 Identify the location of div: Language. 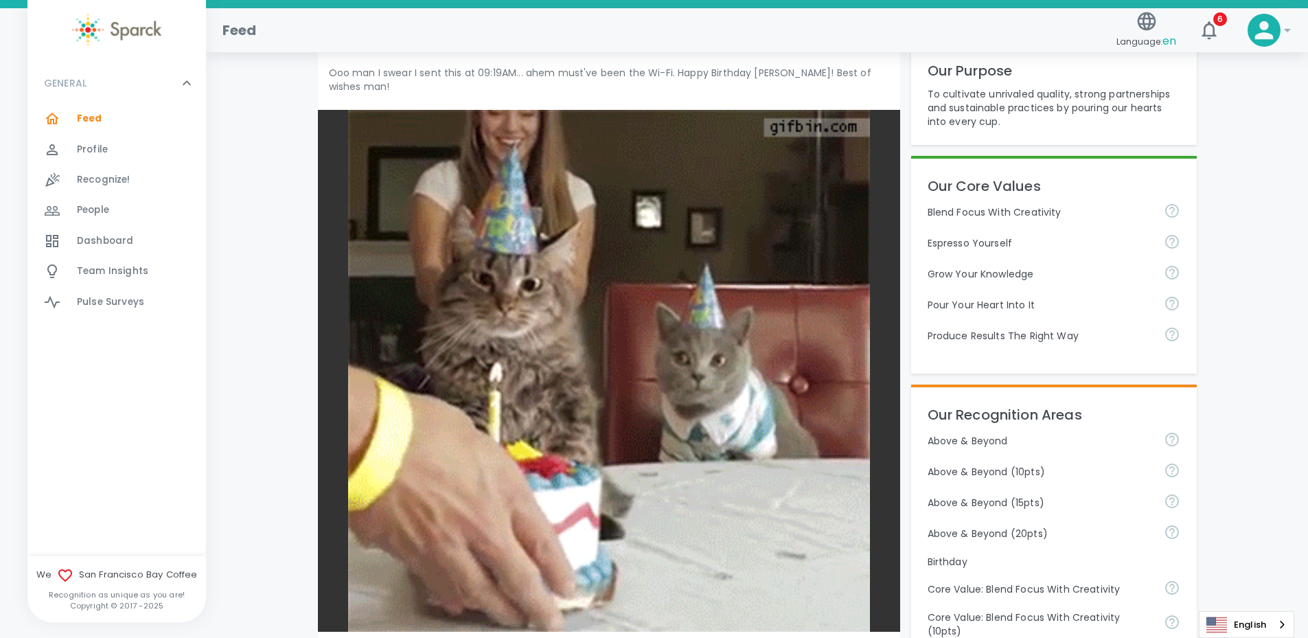
(1246, 624).